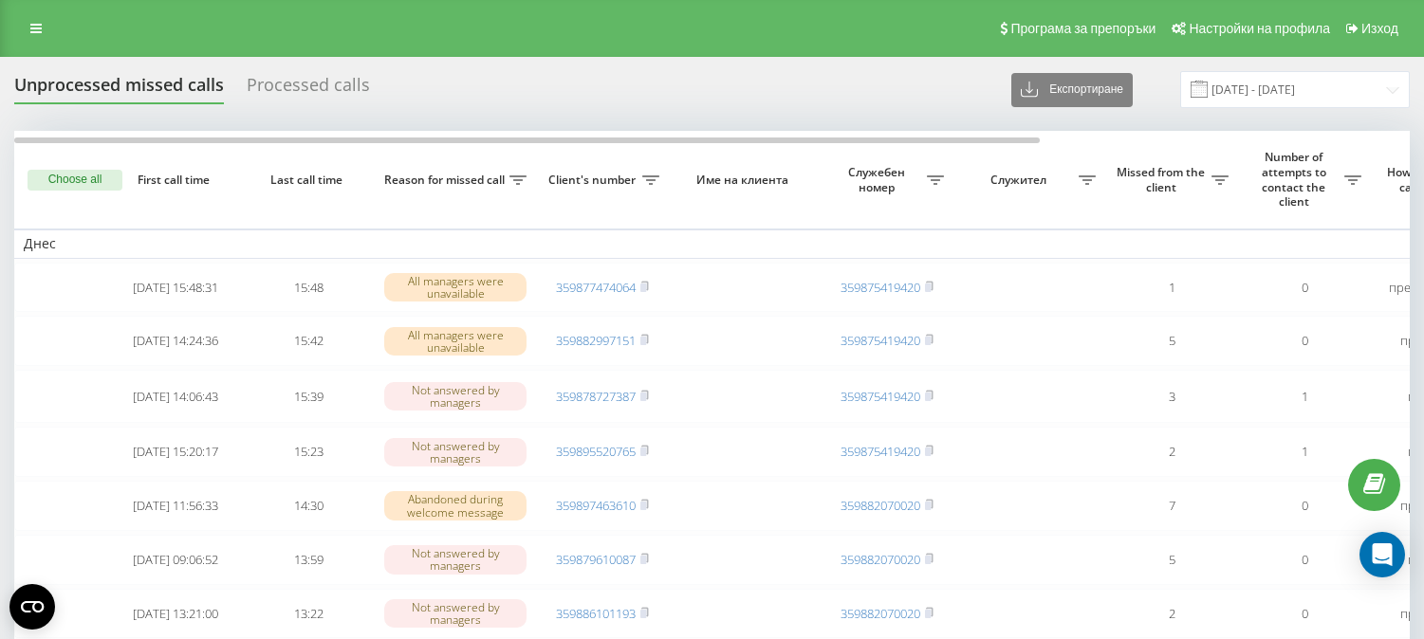 The image size is (1424, 639). What do you see at coordinates (1172, 397) in the screenshot?
I see `td: 3` at bounding box center [1172, 397].